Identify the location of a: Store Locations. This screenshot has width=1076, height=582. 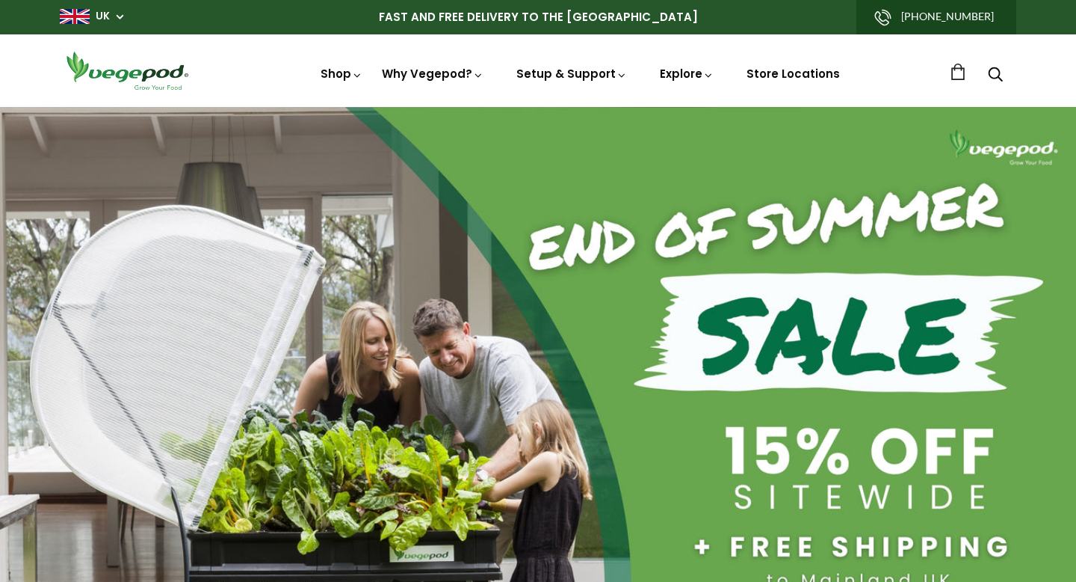
(793, 73).